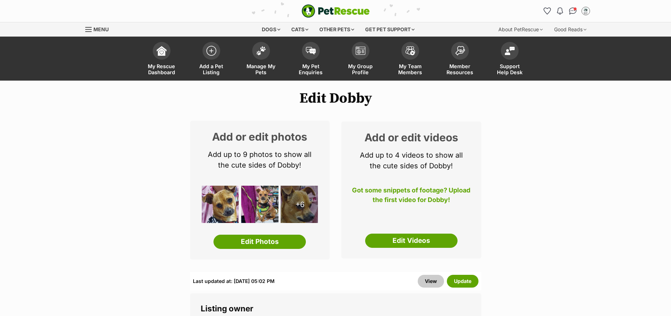 This screenshot has width=671, height=316. I want to click on span: My Group Profile, so click(360, 69).